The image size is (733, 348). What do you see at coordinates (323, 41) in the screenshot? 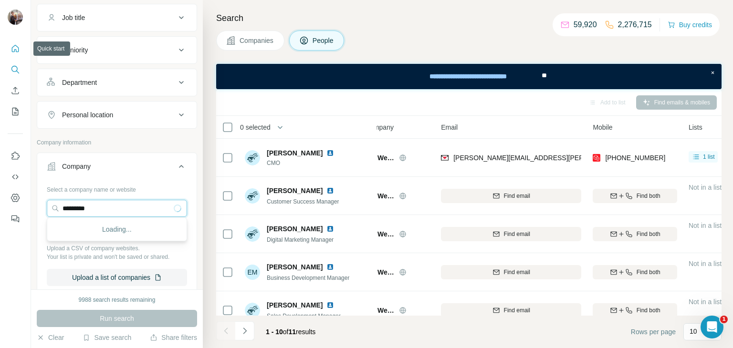
I see `span: People` at bounding box center [323, 41].